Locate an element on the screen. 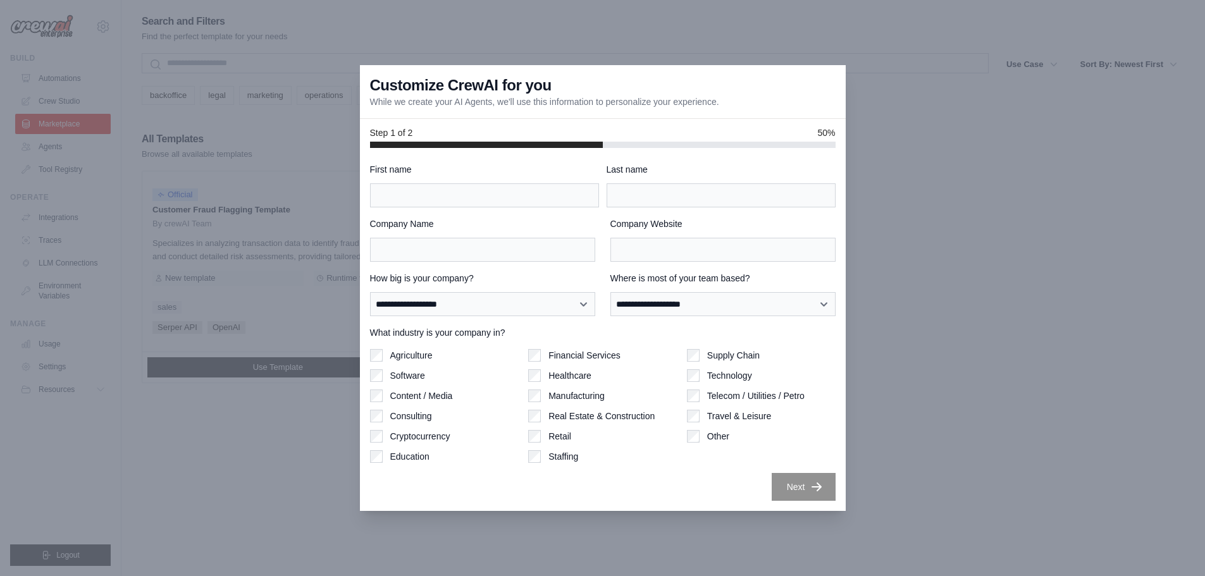 This screenshot has height=576, width=1205. label: Software is located at coordinates (407, 376).